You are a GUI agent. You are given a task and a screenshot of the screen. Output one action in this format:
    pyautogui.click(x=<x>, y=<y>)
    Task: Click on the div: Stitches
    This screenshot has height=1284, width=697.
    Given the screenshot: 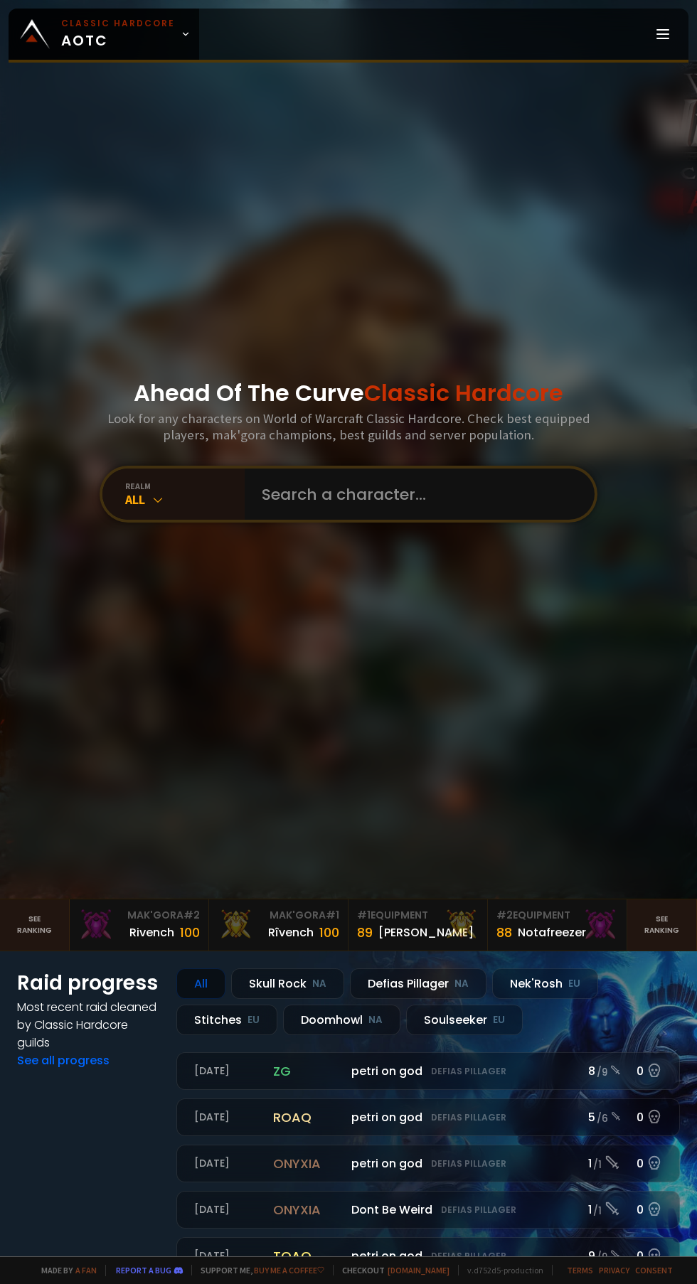 What is the action you would take?
    pyautogui.click(x=227, y=1020)
    